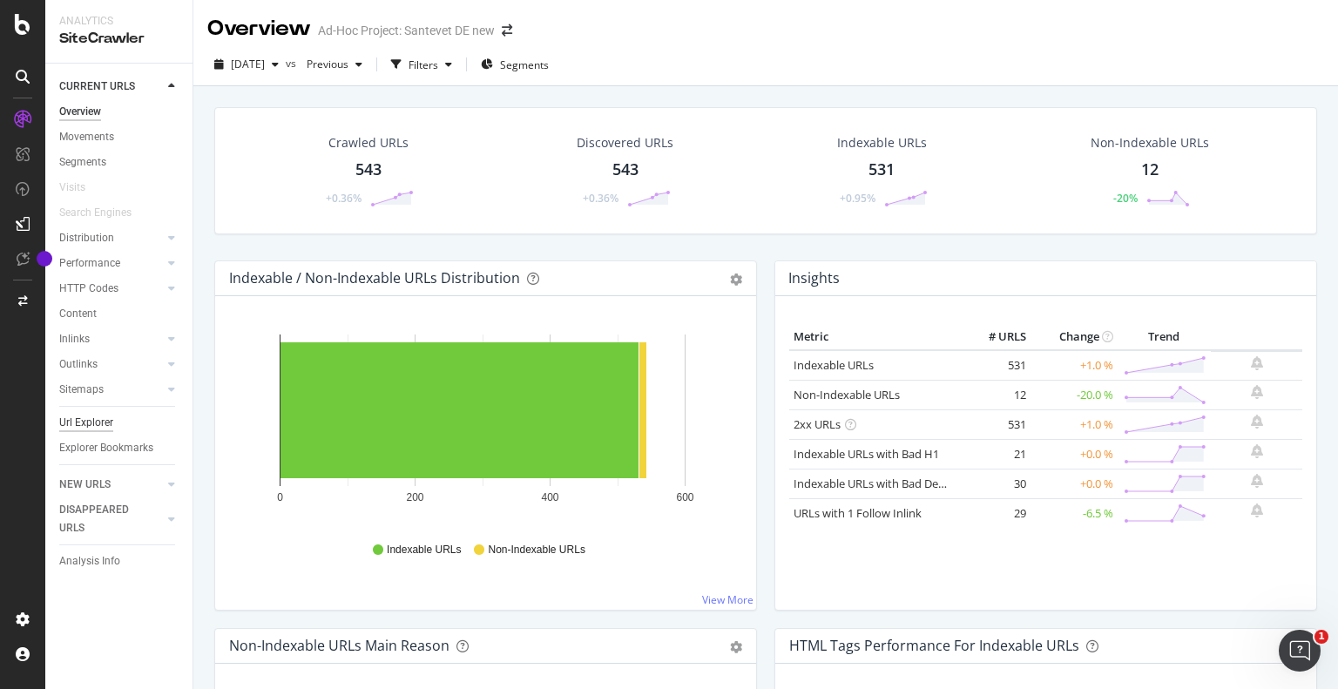 Image resolution: width=1338 pixels, height=689 pixels. Describe the element at coordinates (1150, 143) in the screenshot. I see `div: Non-Indexable URLs` at that location.